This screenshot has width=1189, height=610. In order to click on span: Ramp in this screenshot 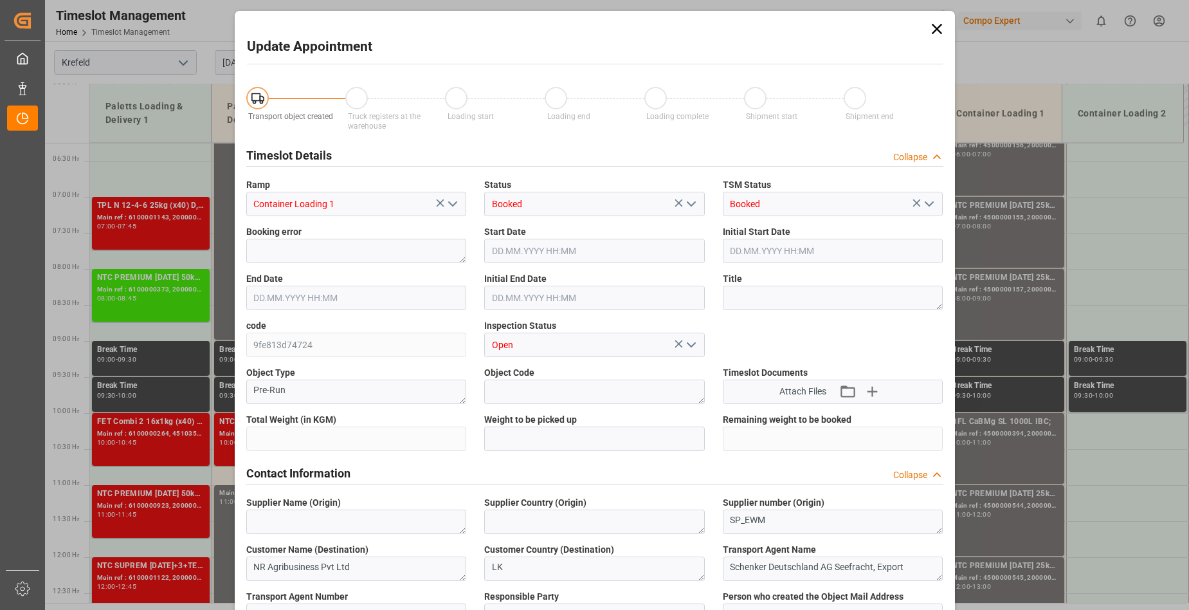, I will do `click(258, 185)`.